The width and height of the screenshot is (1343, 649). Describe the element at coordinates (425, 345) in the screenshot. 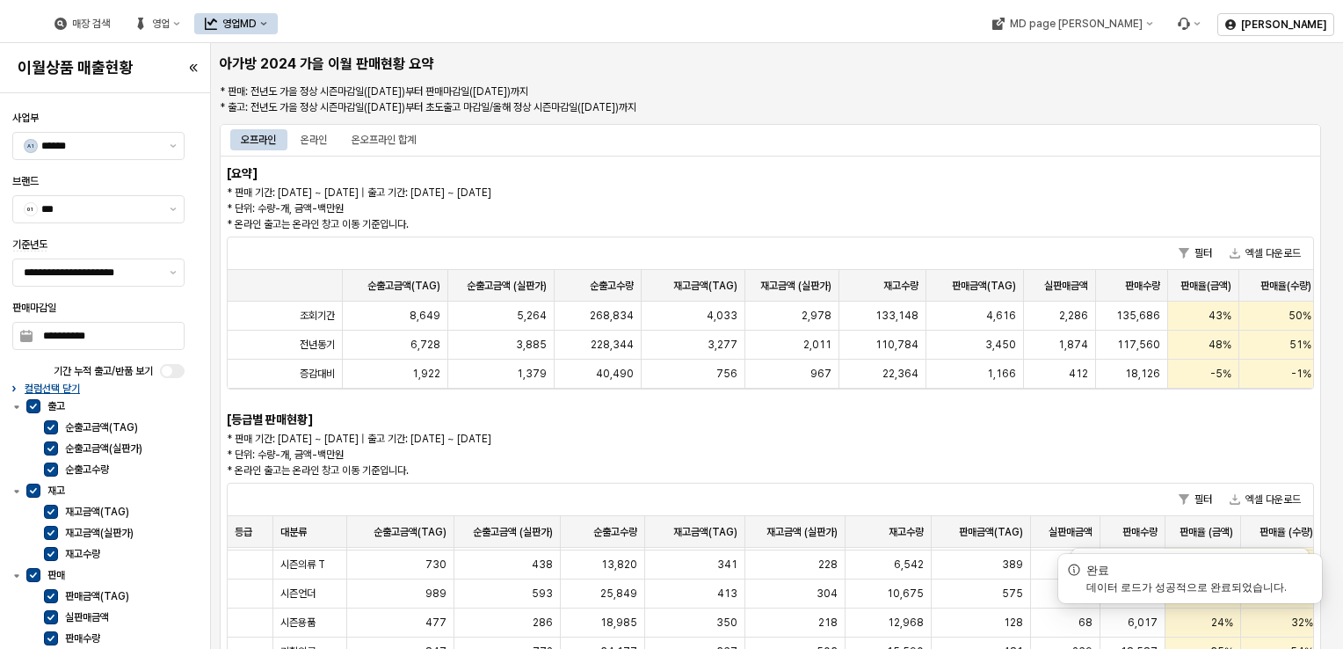

I see `span: 6,728` at that location.